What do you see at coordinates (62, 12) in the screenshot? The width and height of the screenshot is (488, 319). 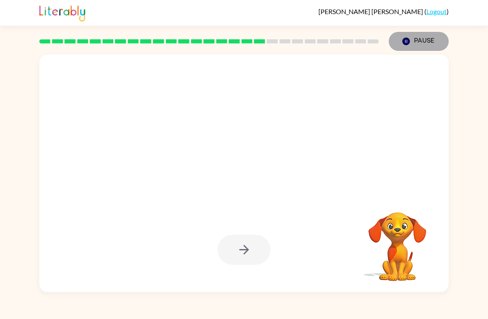 I see `img: Literably` at bounding box center [62, 12].